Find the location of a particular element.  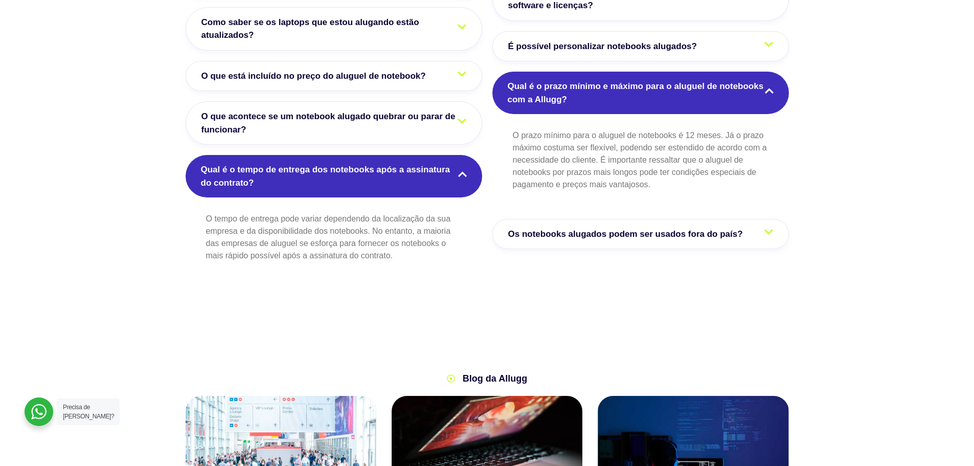

span: O que acontece se um notebook alugado quebrar ou parar de funcionar? is located at coordinates (334, 123).